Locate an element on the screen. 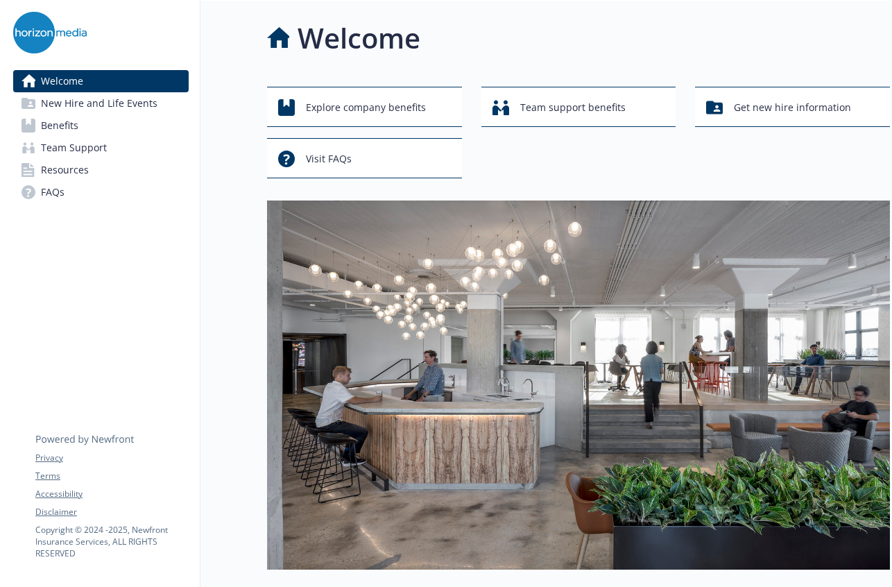 The width and height of the screenshot is (892, 587). span: Resources is located at coordinates (64, 170).